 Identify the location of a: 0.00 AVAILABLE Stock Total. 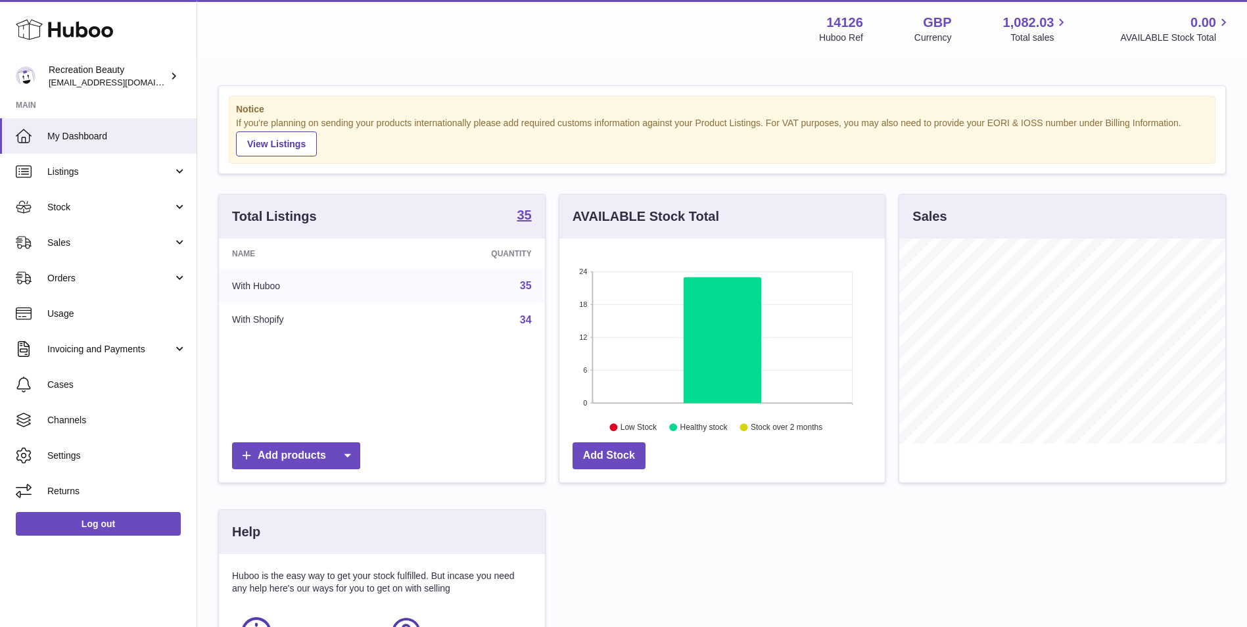
(1175, 29).